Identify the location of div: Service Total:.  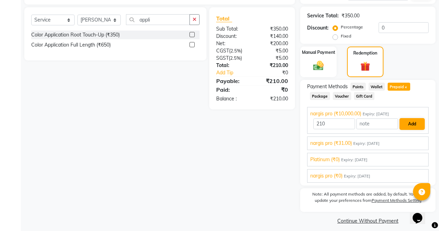
(323, 16).